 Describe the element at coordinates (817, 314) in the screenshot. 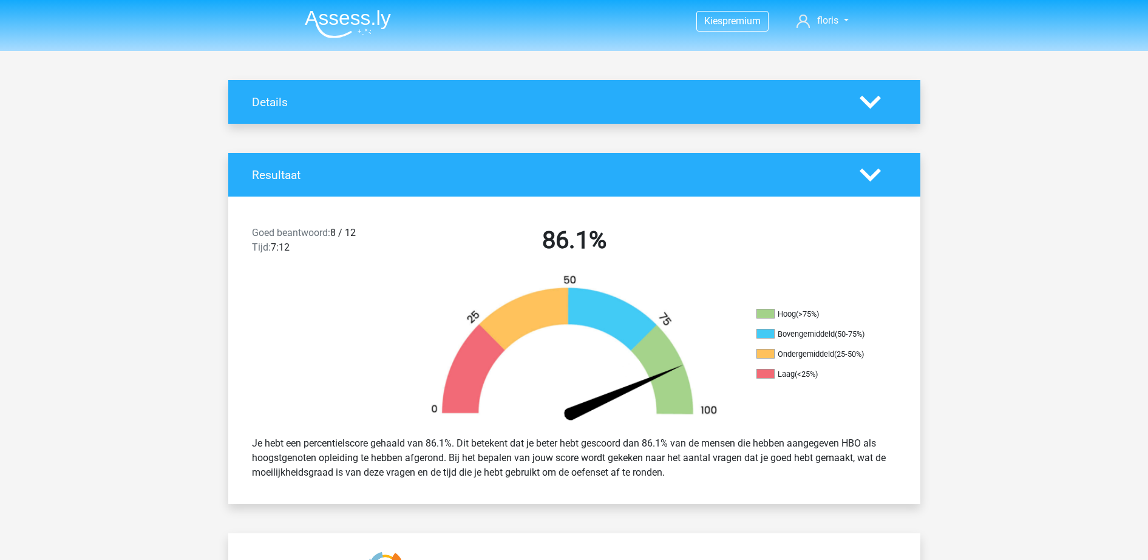

I see `li: Hoog` at that location.